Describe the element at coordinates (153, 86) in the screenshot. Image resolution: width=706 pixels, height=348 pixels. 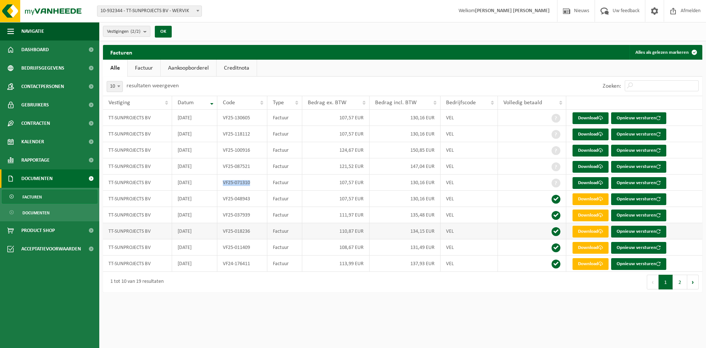
I see `label: resultaten weergeven` at that location.